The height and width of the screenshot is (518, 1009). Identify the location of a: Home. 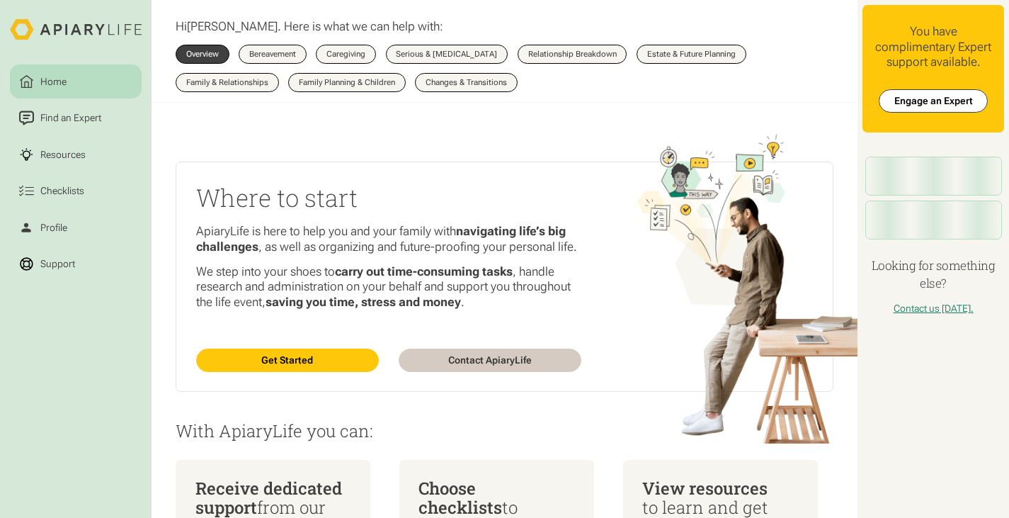
(76, 81).